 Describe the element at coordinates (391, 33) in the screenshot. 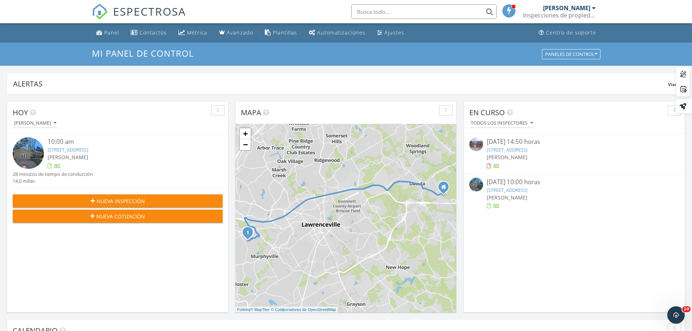

I see `a: Ajustes` at that location.